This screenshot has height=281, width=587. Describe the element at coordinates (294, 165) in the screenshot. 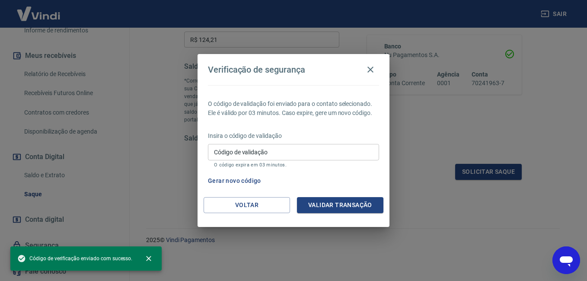

I see `p: O código expira em 03 minutos.` at that location.